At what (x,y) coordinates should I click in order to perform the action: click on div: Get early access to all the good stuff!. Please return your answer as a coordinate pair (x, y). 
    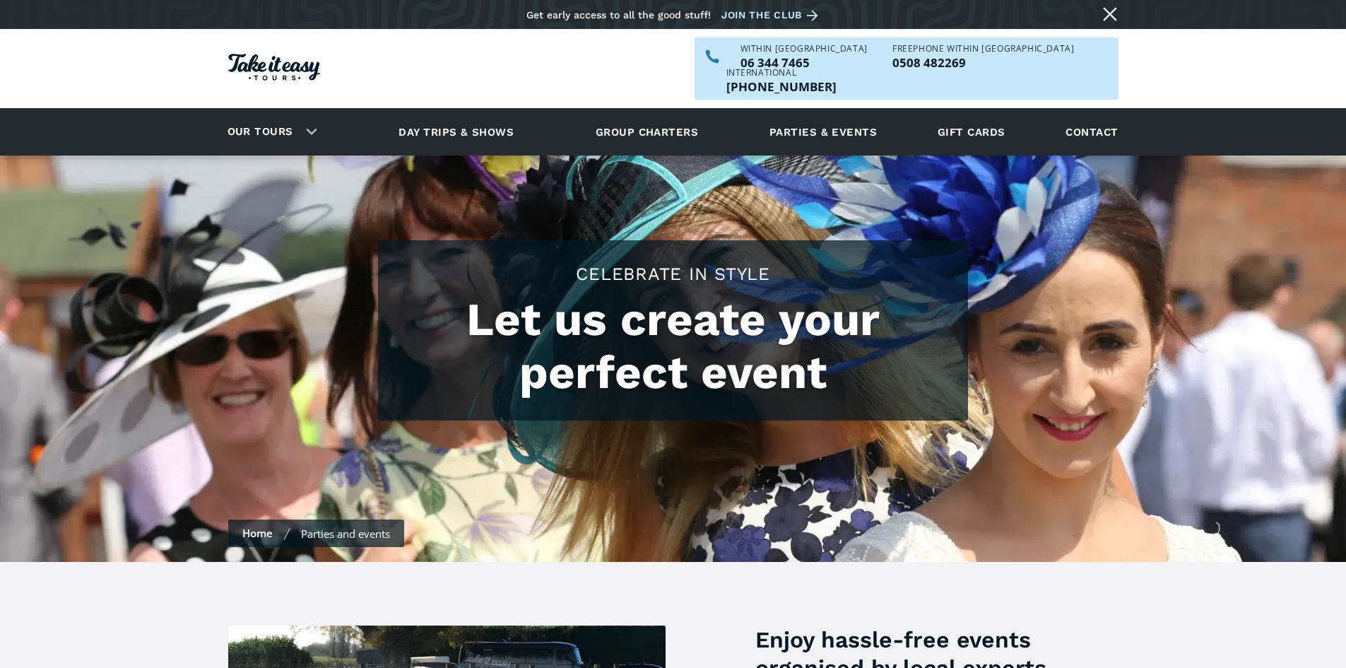
    Looking at the image, I should click on (618, 15).